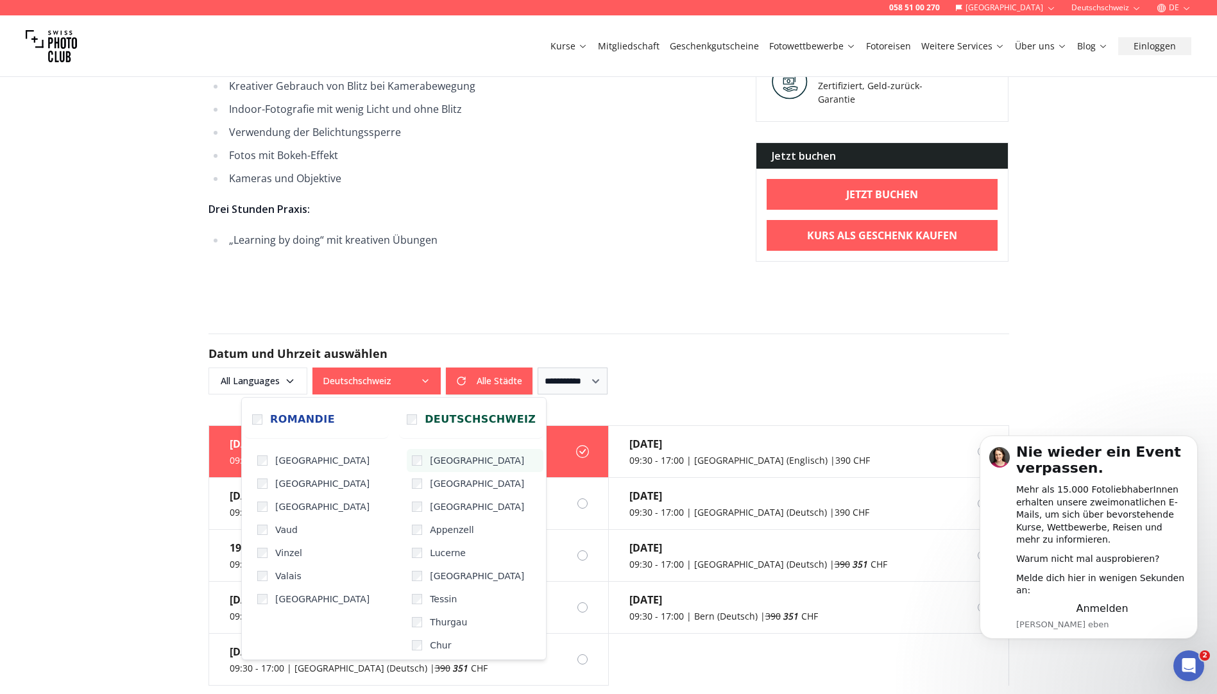  Describe the element at coordinates (412, 420) in the screenshot. I see `input: Deutschschweiz` at that location.